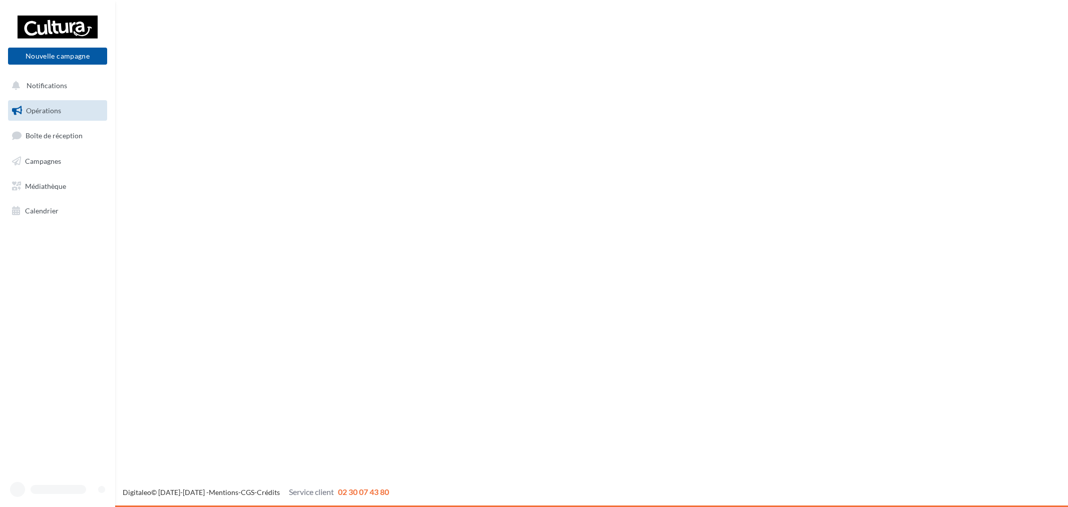 This screenshot has height=507, width=1068. Describe the element at coordinates (311, 491) in the screenshot. I see `span: Service client` at that location.